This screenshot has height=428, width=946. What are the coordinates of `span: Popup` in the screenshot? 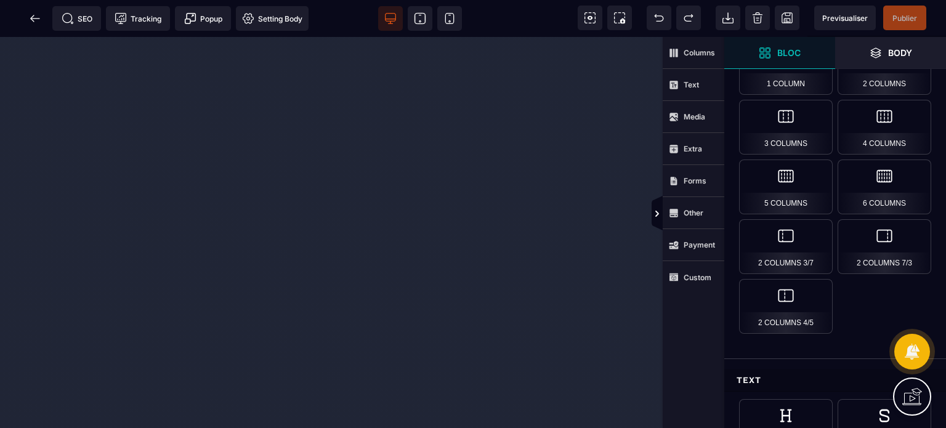 It's located at (203, 18).